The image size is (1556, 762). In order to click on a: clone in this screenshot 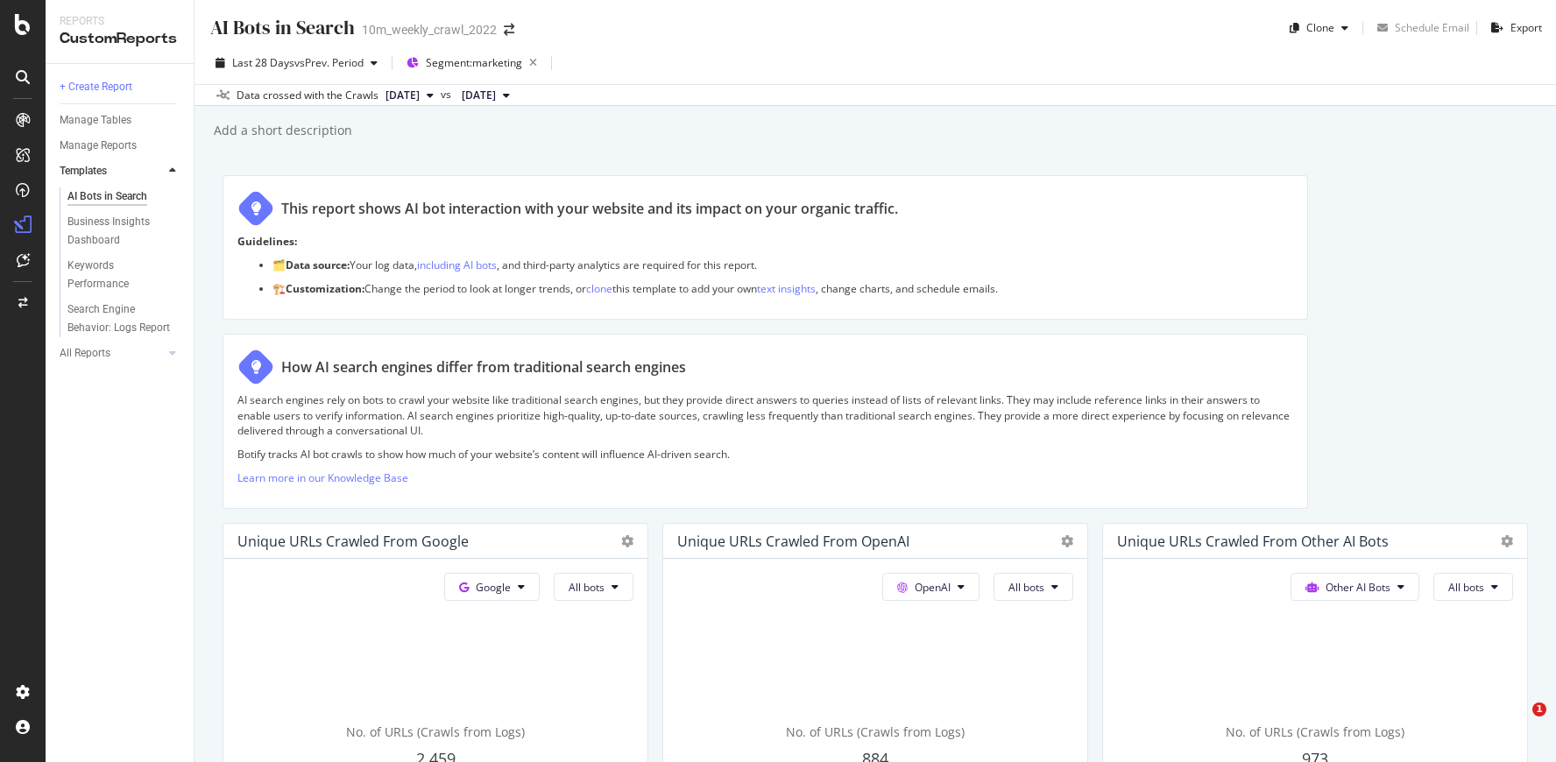, I will do `click(599, 288)`.